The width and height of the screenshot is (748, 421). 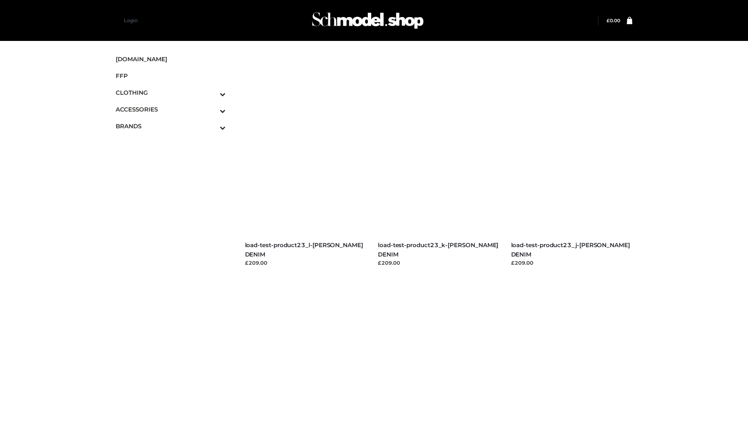 I want to click on a: FFP, so click(x=171, y=76).